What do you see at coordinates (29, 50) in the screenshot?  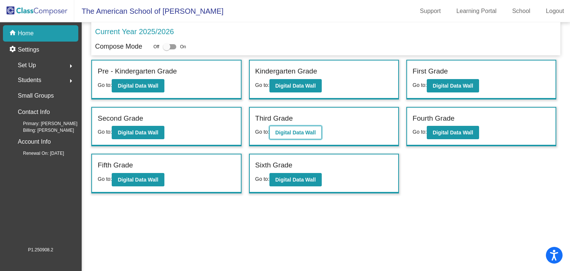 I see `p: Settings` at bounding box center [29, 50].